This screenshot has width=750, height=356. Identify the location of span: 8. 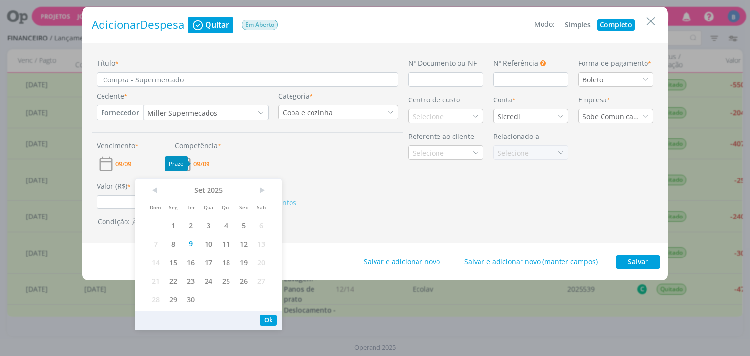
(173, 244).